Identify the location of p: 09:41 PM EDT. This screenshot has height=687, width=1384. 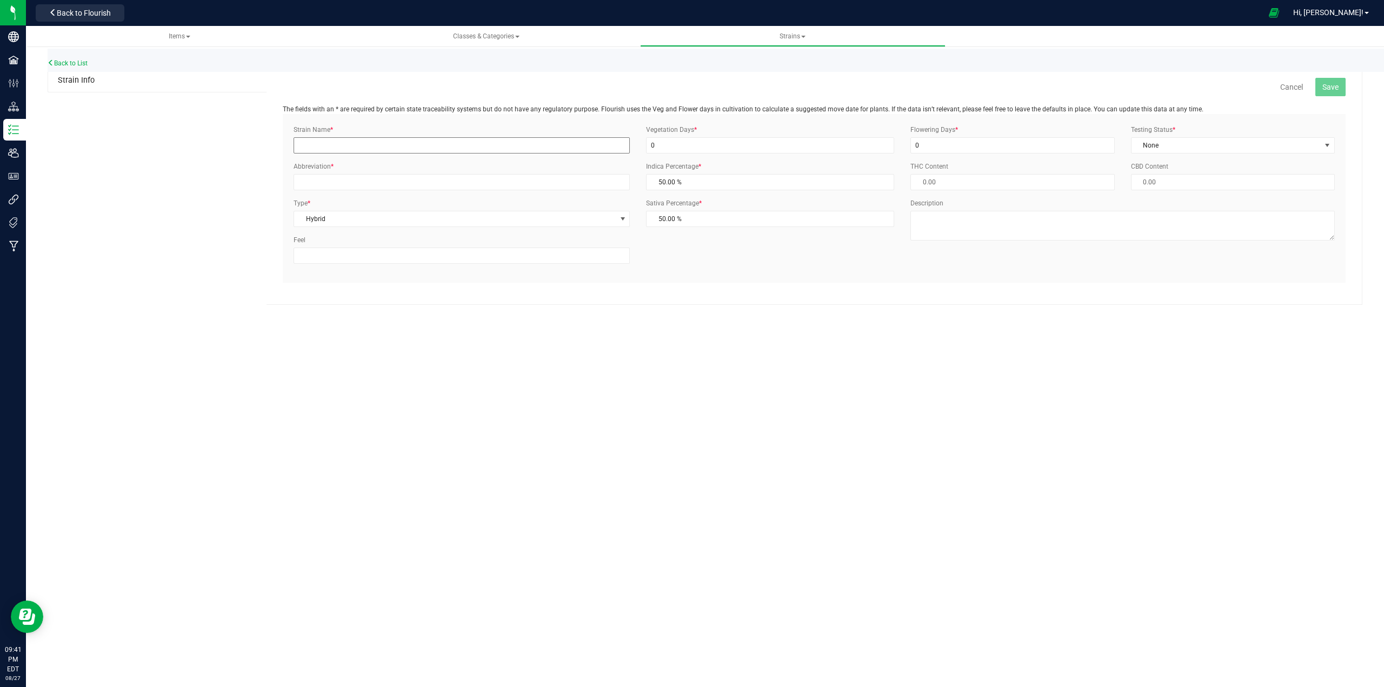
(13, 659).